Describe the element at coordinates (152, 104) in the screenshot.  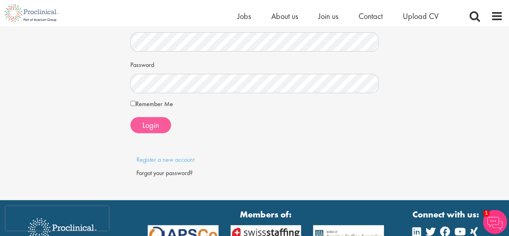
I see `label: Remember Me` at that location.